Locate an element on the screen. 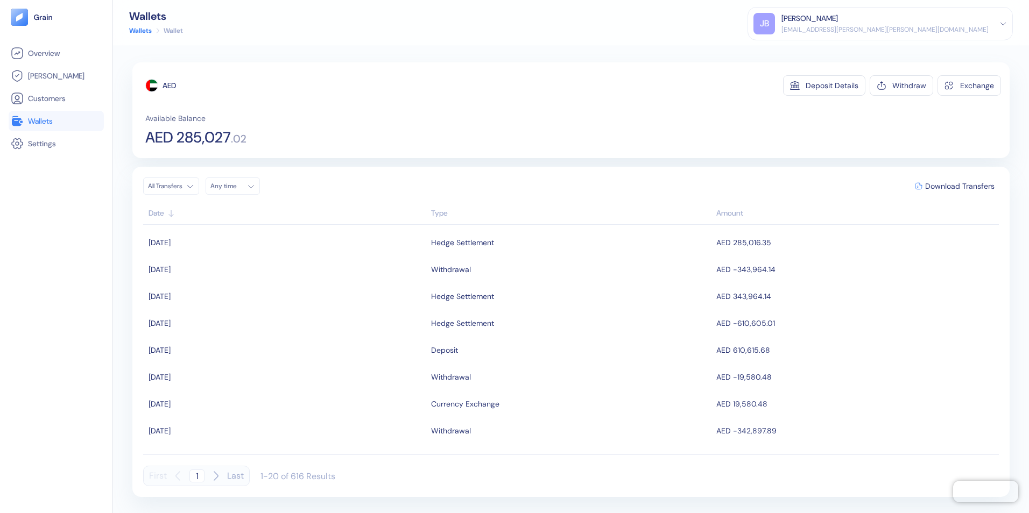 This screenshot has height=513, width=1029. button: Deposit Details is located at coordinates (824, 86).